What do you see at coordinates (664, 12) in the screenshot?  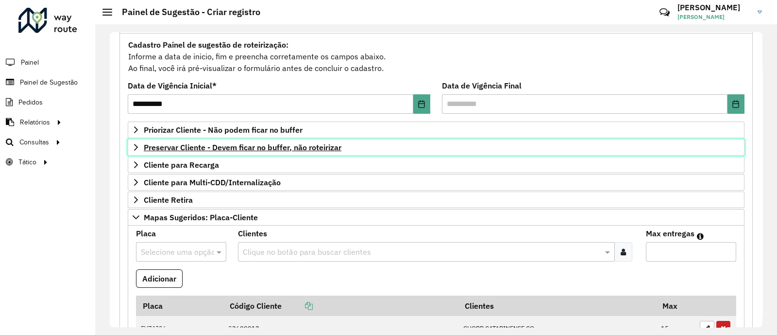 I see `a: Contato Rápido` at bounding box center [664, 12].